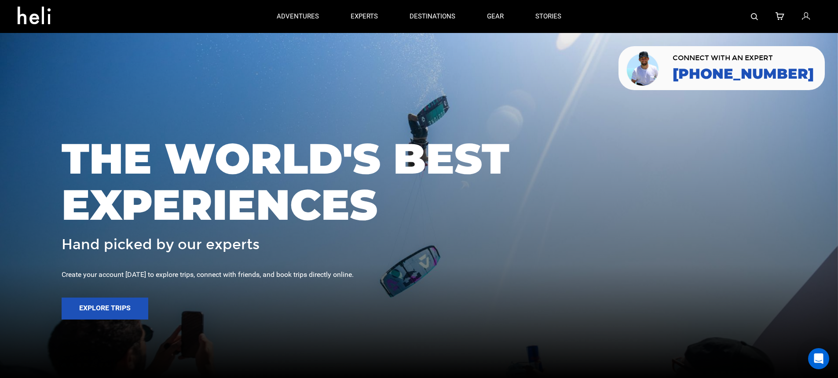  What do you see at coordinates (161, 245) in the screenshot?
I see `span: Hand picked by our experts` at bounding box center [161, 245].